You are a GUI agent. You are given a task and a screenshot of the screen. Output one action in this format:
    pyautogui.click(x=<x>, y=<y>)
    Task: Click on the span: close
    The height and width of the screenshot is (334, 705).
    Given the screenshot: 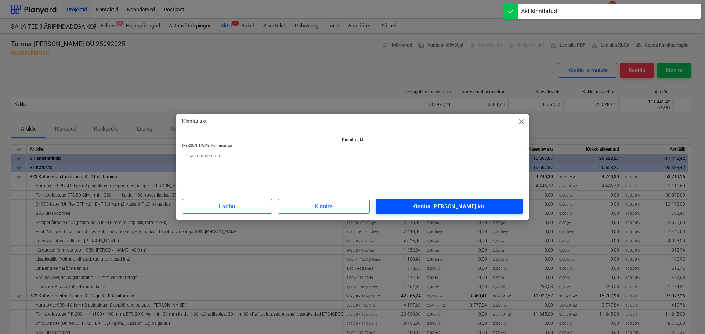 What is the action you would take?
    pyautogui.click(x=521, y=122)
    